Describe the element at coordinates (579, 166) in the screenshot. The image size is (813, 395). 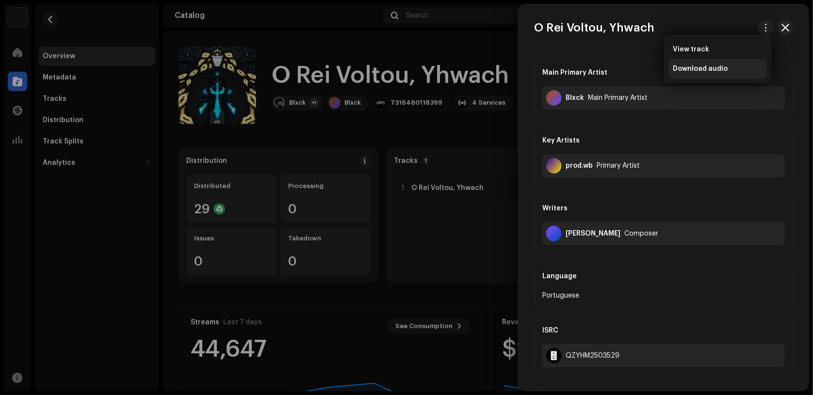
I see `div: prod.wb` at that location.